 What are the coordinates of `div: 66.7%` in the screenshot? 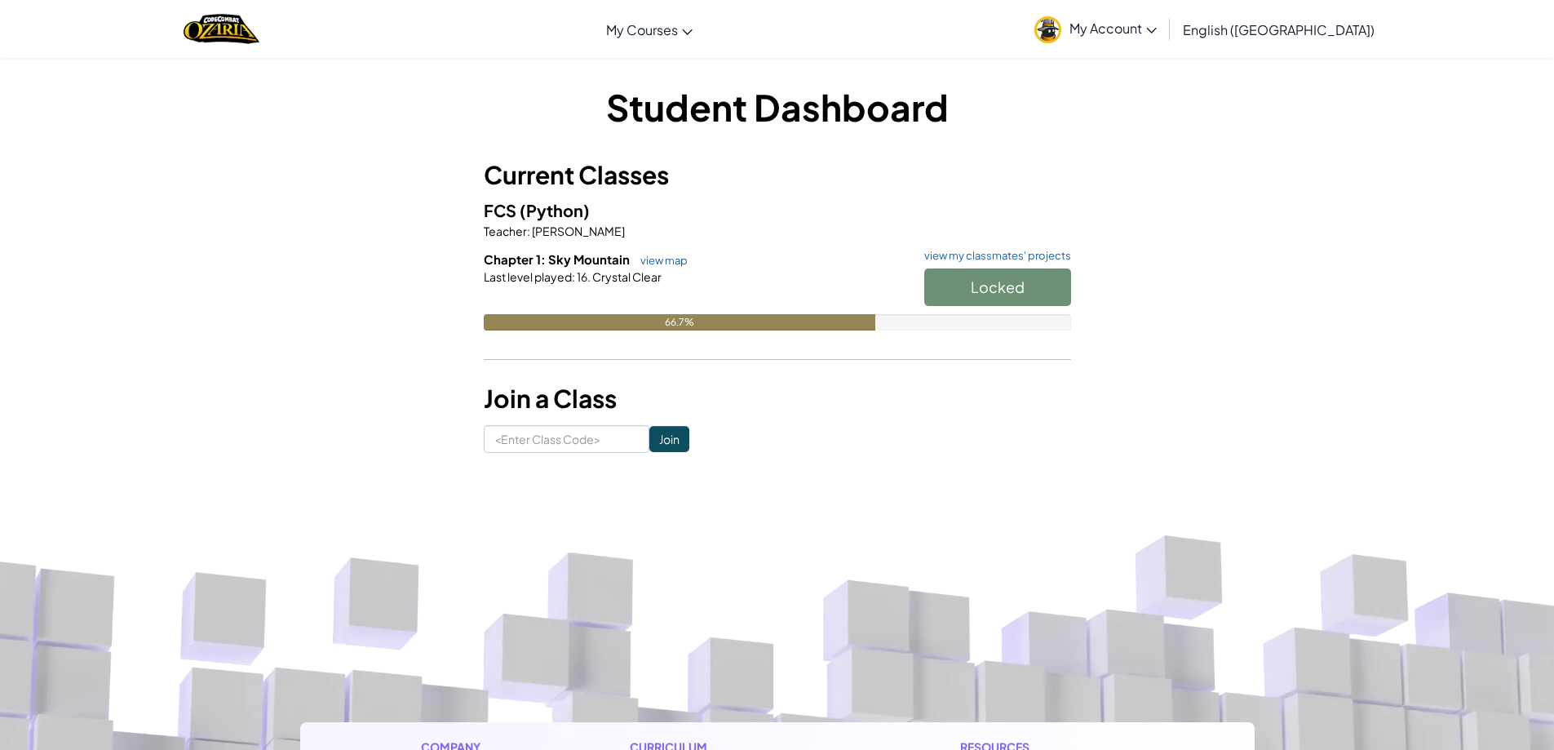 It's located at (680, 322).